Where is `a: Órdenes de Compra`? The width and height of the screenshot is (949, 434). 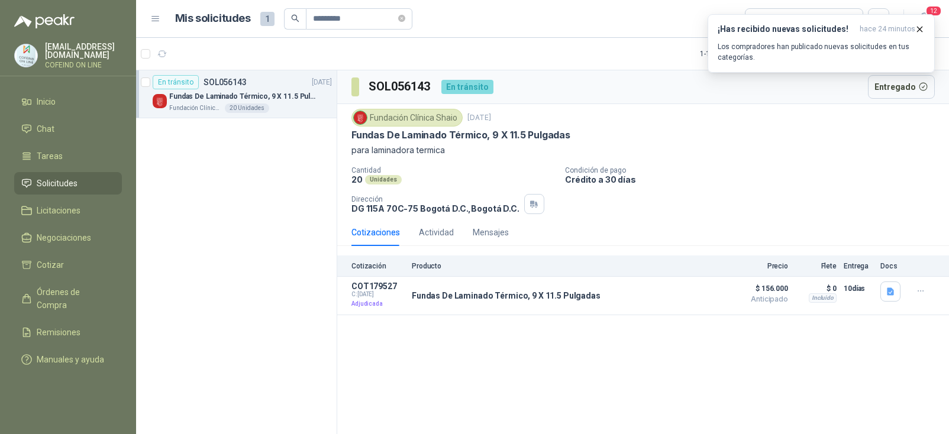 a: Órdenes de Compra is located at coordinates (68, 299).